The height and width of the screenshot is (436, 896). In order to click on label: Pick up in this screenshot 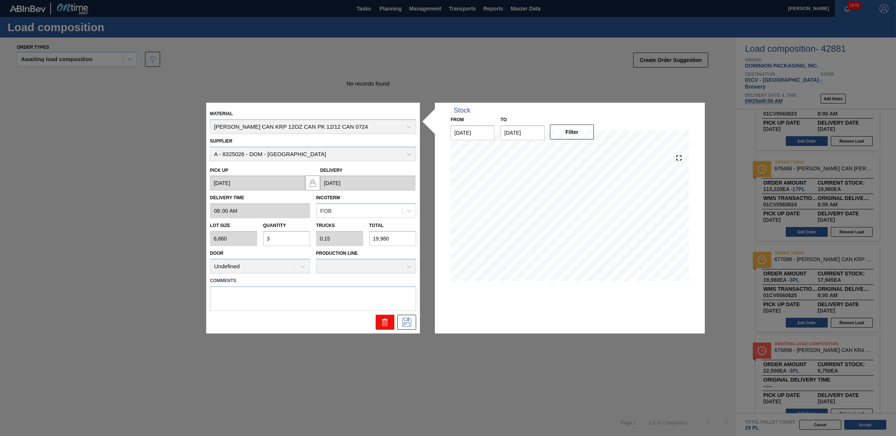, I will do `click(219, 170)`.